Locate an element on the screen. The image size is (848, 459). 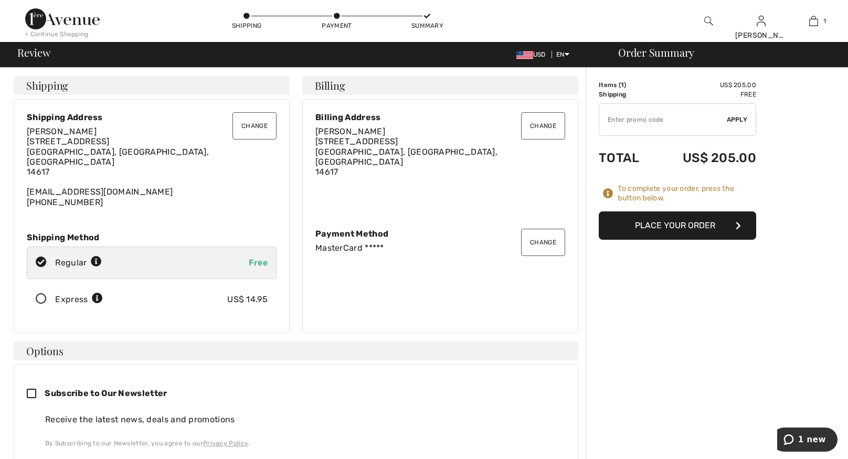
img: 1ère Avenue is located at coordinates (62, 19).